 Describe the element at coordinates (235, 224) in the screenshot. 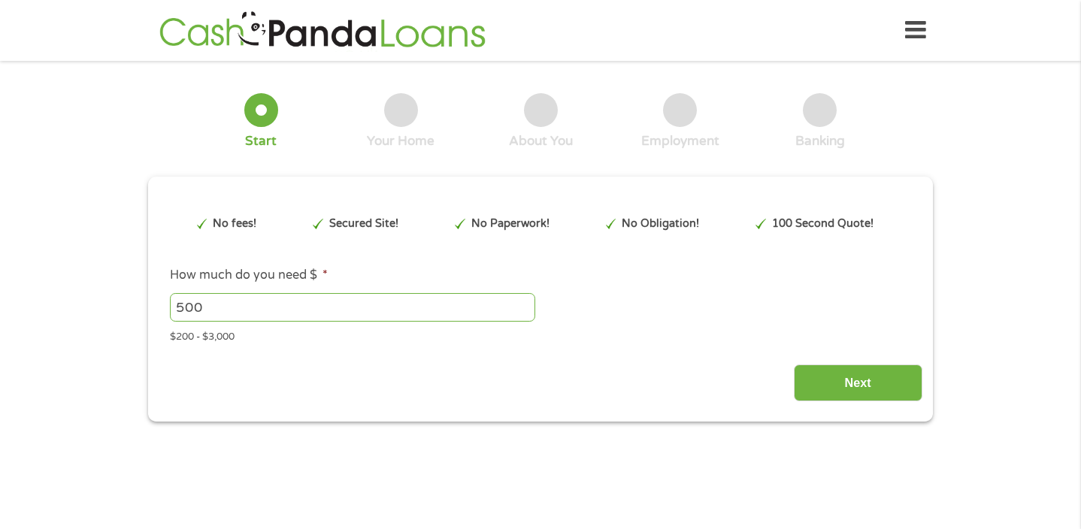

I see `p: No fees!` at that location.